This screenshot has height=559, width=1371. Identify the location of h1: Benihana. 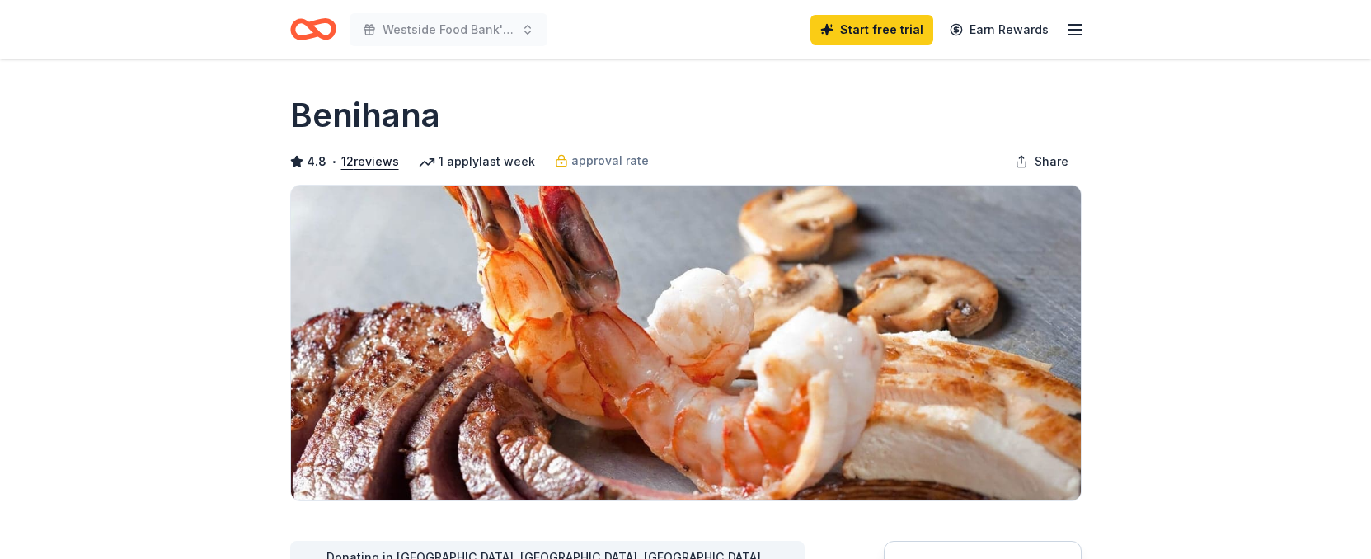
(365, 115).